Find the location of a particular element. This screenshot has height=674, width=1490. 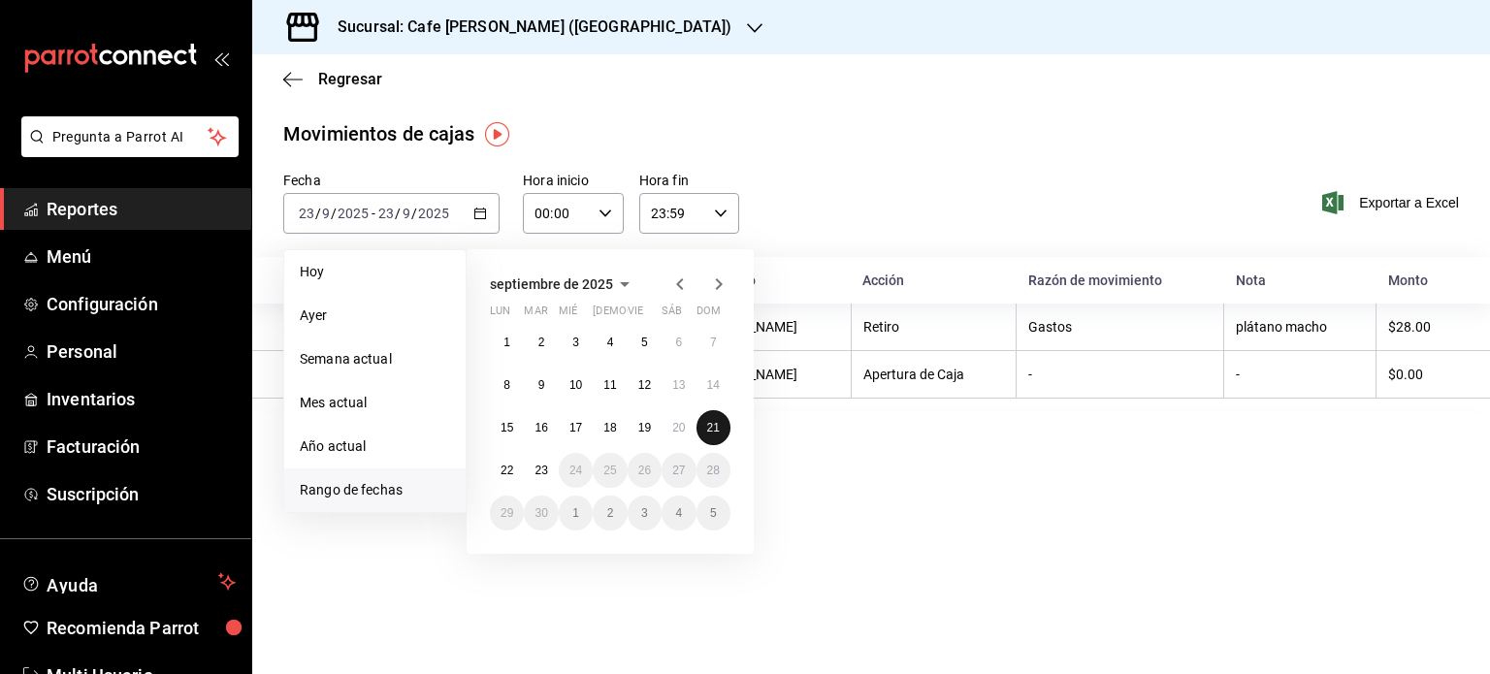

abbr: 26 de septiembre de 2025 is located at coordinates (644, 470).